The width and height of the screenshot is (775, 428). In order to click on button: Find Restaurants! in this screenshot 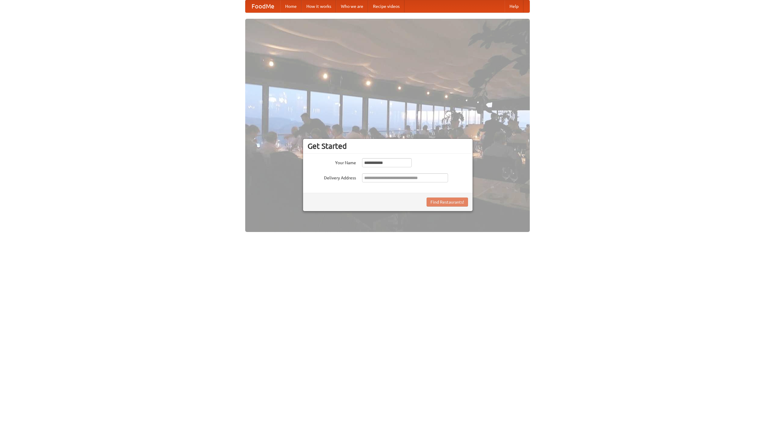, I will do `click(447, 202)`.